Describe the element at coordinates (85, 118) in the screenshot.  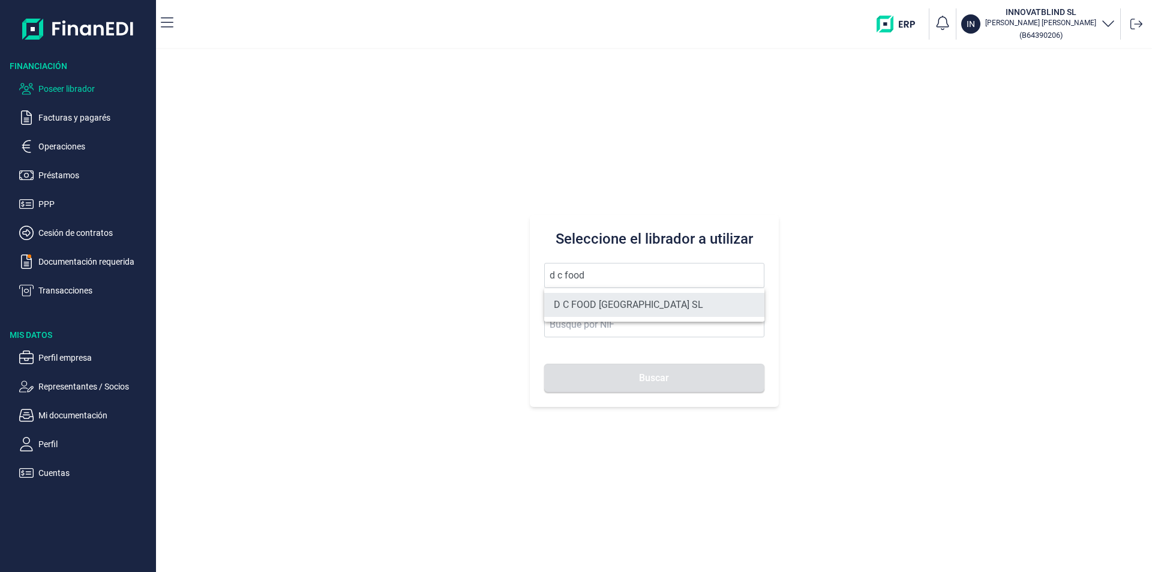
I see `button: Facturas y pagarés` at that location.